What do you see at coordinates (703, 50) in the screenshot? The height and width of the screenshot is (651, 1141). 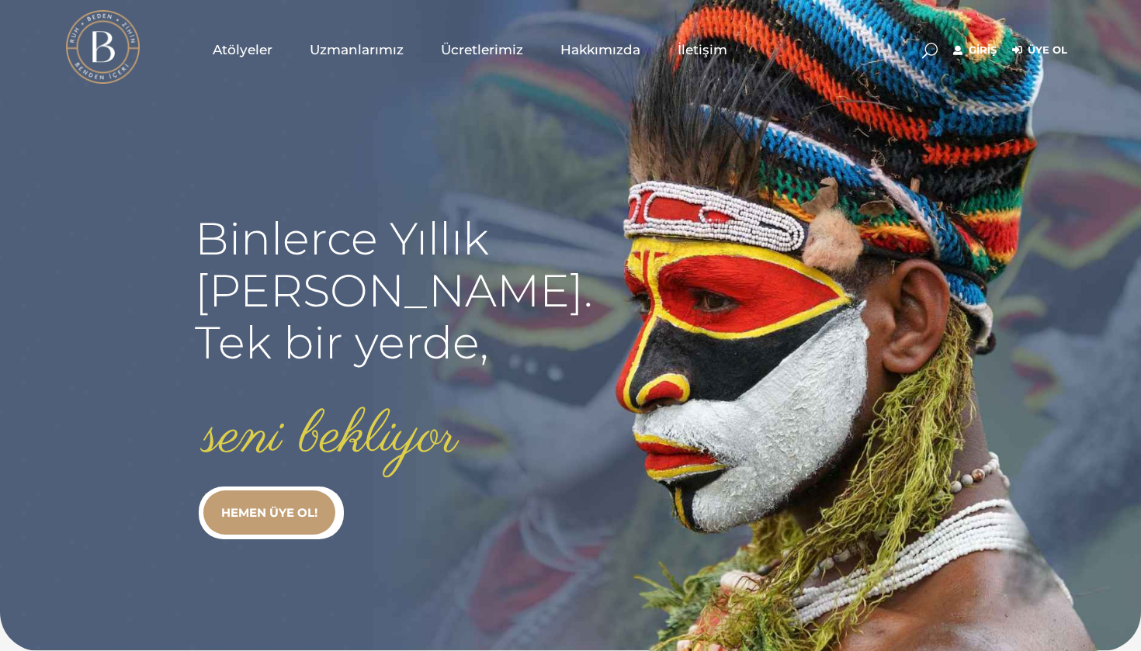 I see `span: İletişim` at bounding box center [703, 50].